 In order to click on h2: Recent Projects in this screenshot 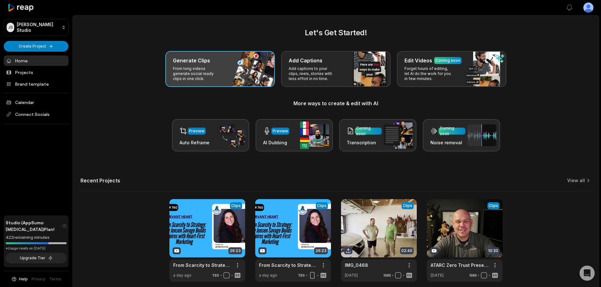, I will do `click(100, 181)`.